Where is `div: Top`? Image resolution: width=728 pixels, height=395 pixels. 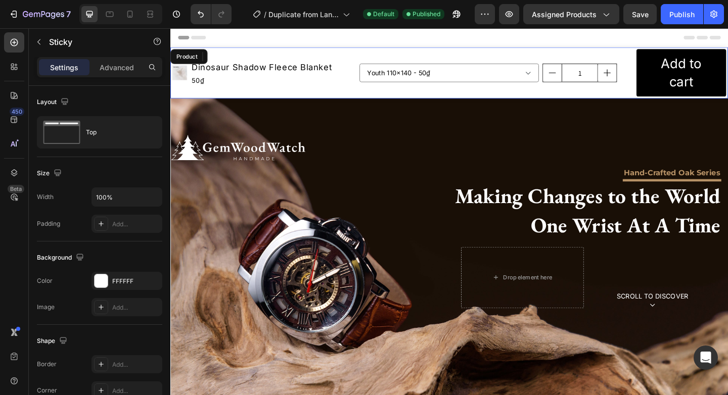
div: Top is located at coordinates (117, 132).